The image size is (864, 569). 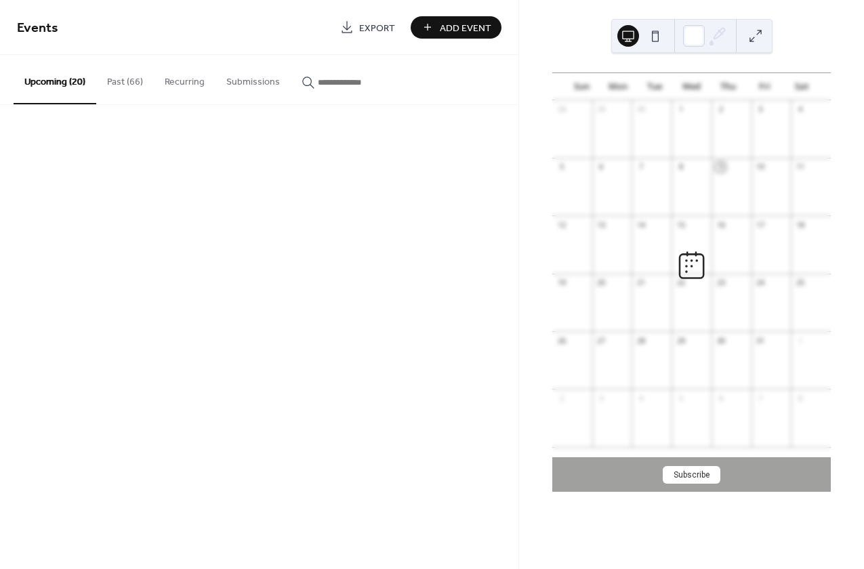 What do you see at coordinates (802, 87) in the screenshot?
I see `div: Sat` at bounding box center [802, 87].